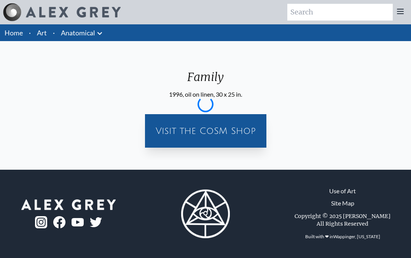  Describe the element at coordinates (343, 191) in the screenshot. I see `a: Use of Art` at that location.